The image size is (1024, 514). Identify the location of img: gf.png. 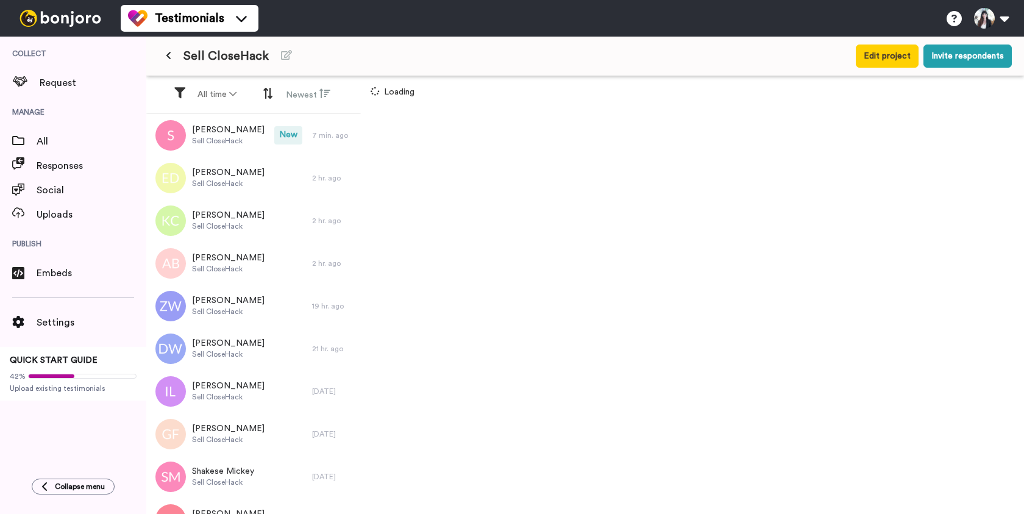
(171, 434).